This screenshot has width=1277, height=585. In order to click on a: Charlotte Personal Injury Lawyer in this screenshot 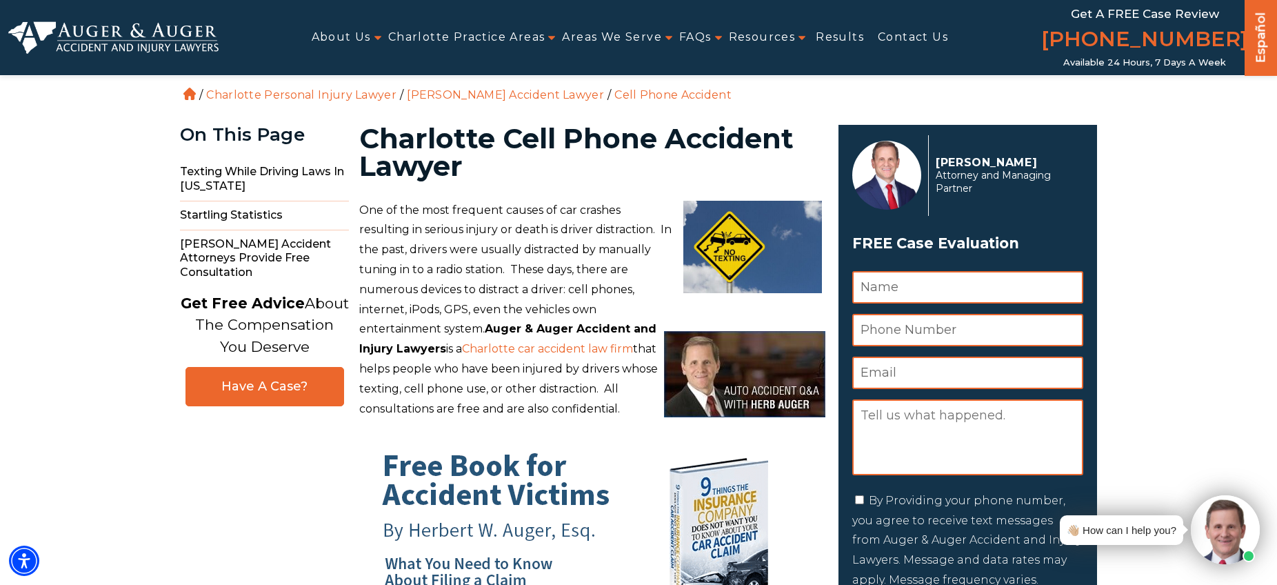, I will do `click(301, 95)`.